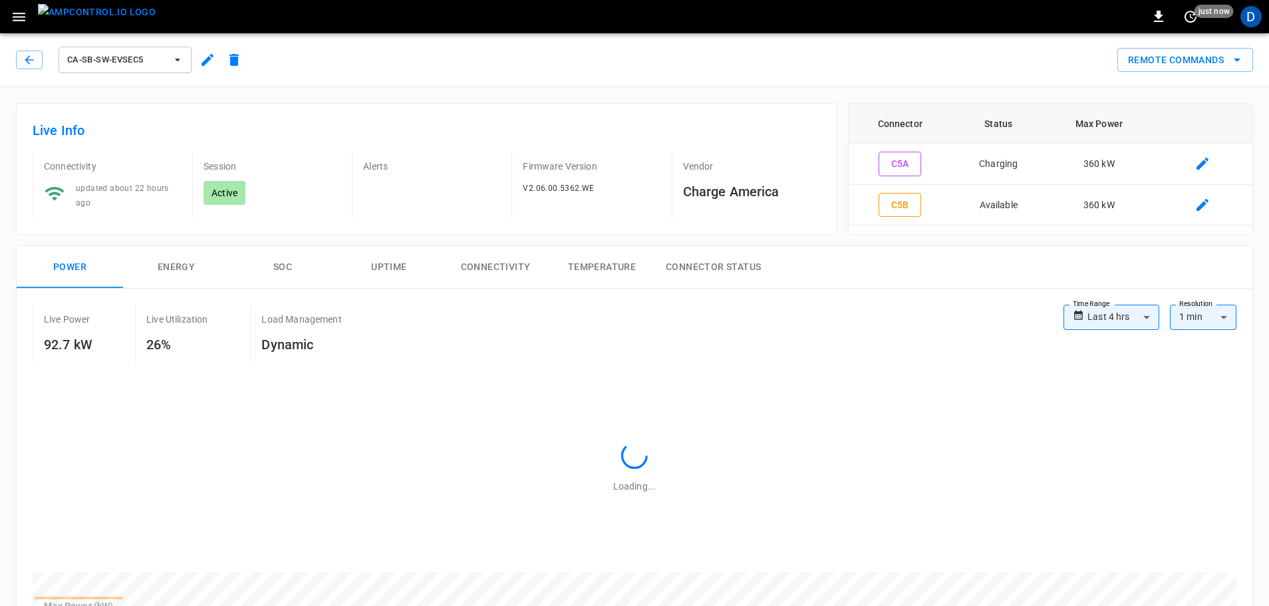 The width and height of the screenshot is (1269, 606). I want to click on button: C5B, so click(900, 205).